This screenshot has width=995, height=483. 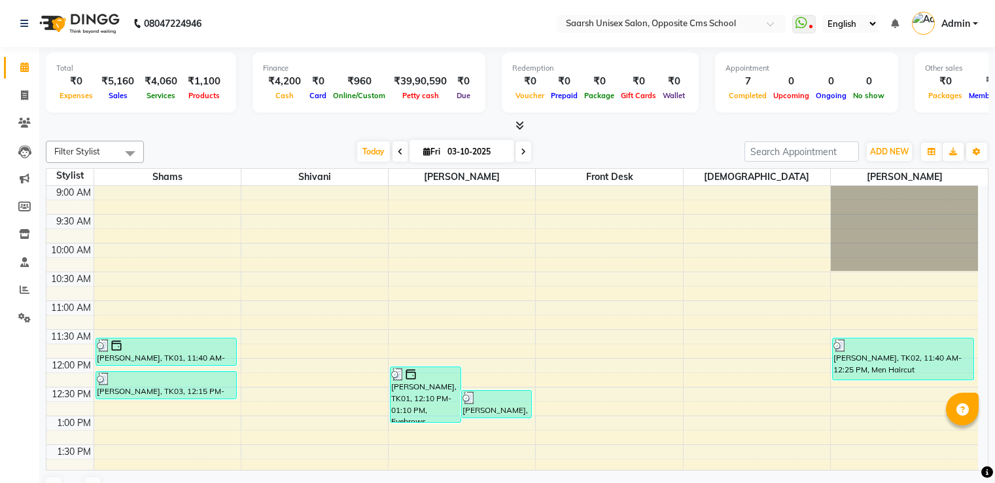 What do you see at coordinates (204, 95) in the screenshot?
I see `span: Products` at bounding box center [204, 95].